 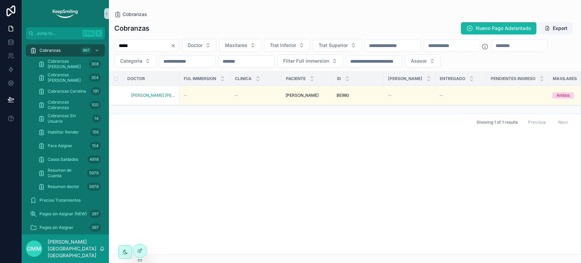 I want to click on span: Filter Full immersion, so click(x=306, y=61).